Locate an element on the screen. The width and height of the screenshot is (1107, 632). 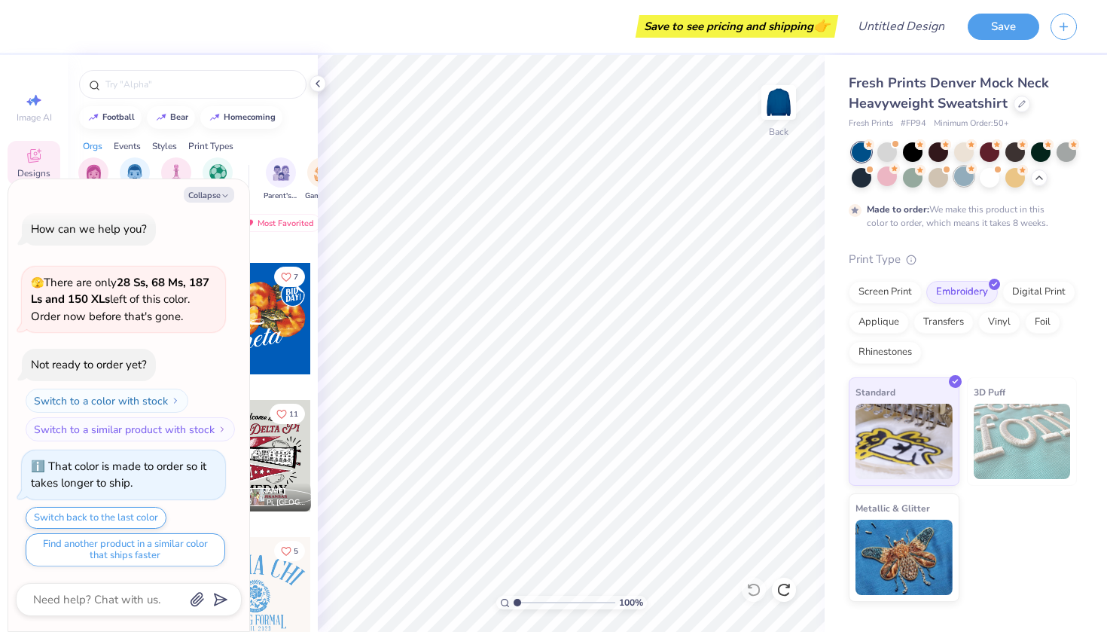
img: Standard is located at coordinates (903, 441).